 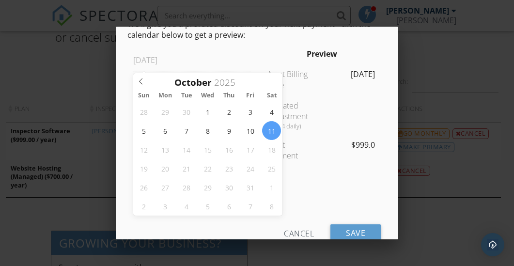 I want to click on span: October 7, 2025, so click(x=186, y=130).